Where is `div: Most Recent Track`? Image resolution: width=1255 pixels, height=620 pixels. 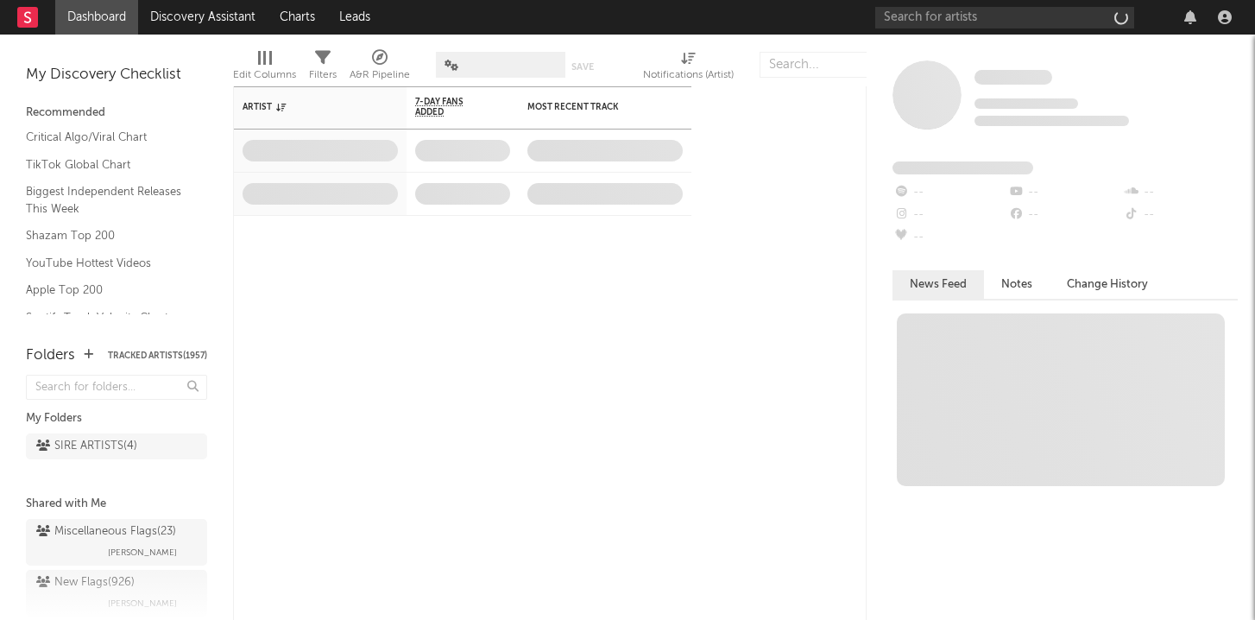 div: Most Recent Track is located at coordinates (592, 107).